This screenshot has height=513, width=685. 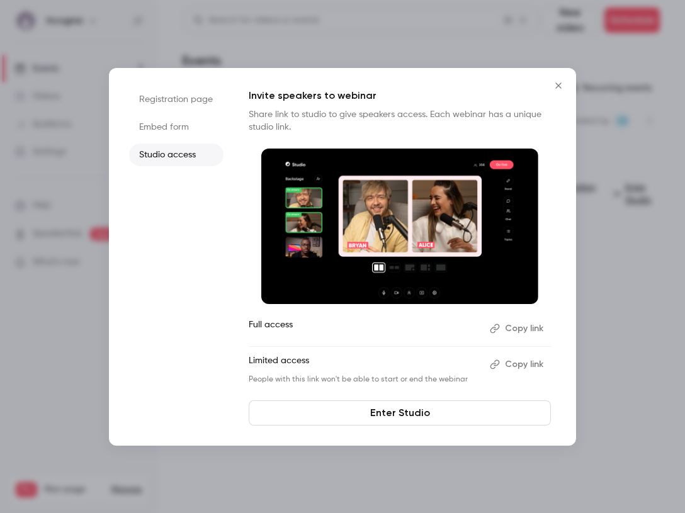 I want to click on p: People with this link won't be able to start or end the webinar, so click(x=364, y=380).